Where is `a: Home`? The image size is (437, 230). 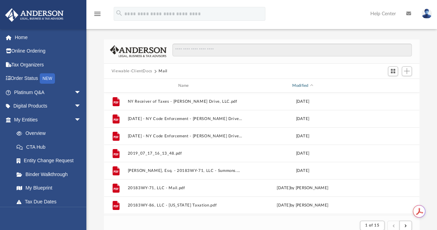
a: Home is located at coordinates (48, 37).